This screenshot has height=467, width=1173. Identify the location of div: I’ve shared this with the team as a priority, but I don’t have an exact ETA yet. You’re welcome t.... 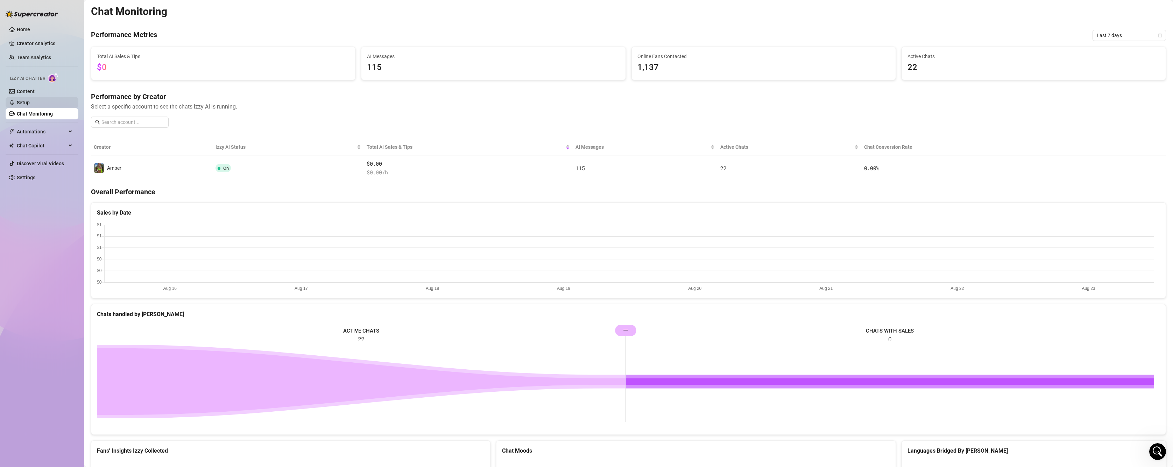
(60, 141).